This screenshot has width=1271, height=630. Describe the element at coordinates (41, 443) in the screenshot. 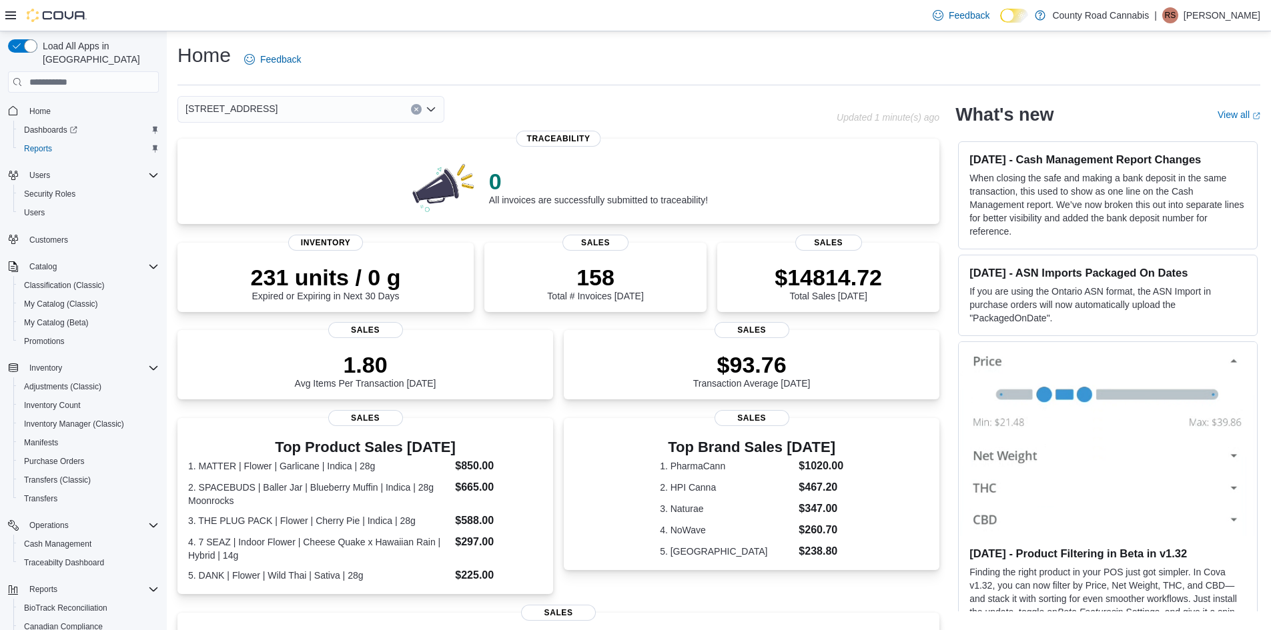

I see `span: Manifests` at that location.